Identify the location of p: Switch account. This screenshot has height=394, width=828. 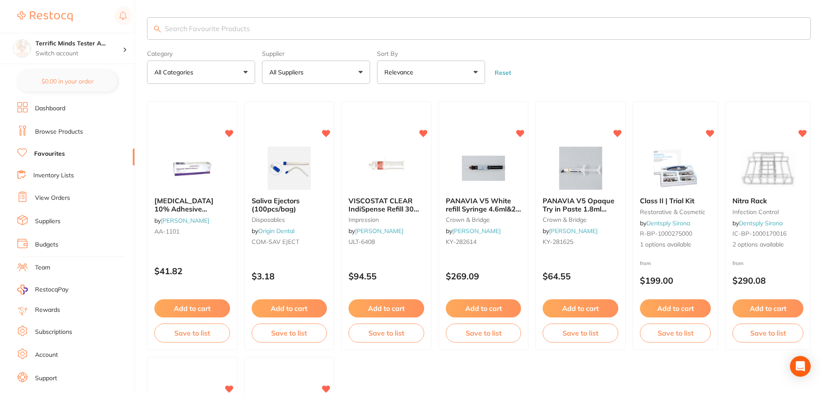
(79, 54).